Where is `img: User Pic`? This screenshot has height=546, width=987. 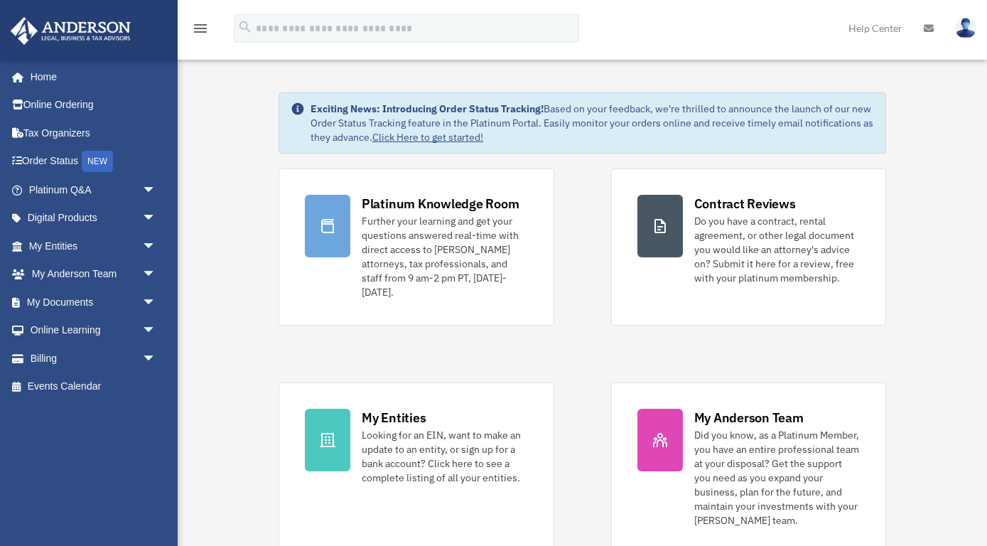 img: User Pic is located at coordinates (966, 28).